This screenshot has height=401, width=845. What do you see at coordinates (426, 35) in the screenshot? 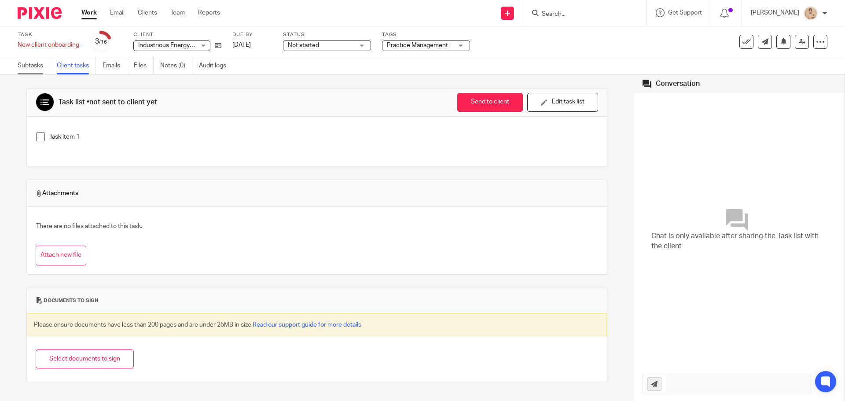
I see `label: Tags` at bounding box center [426, 35].